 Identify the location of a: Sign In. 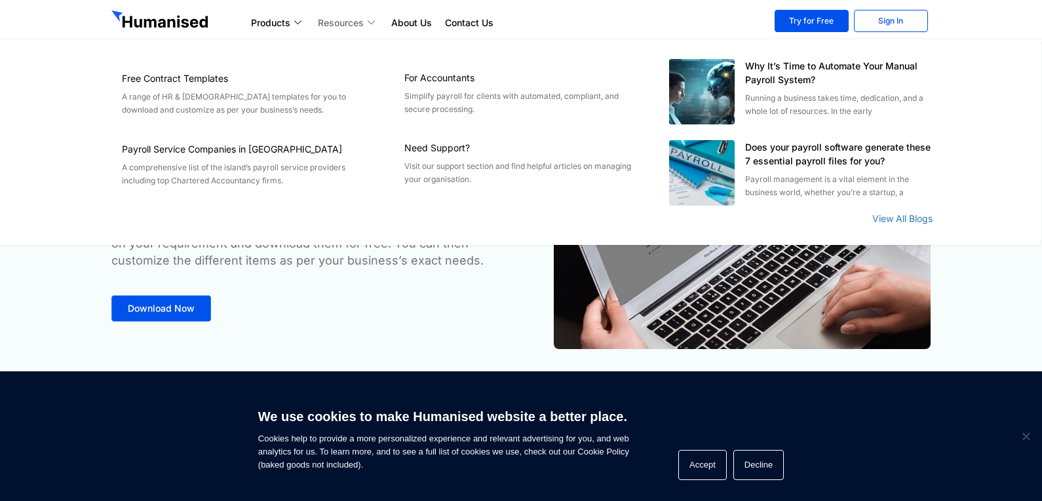
(891, 21).